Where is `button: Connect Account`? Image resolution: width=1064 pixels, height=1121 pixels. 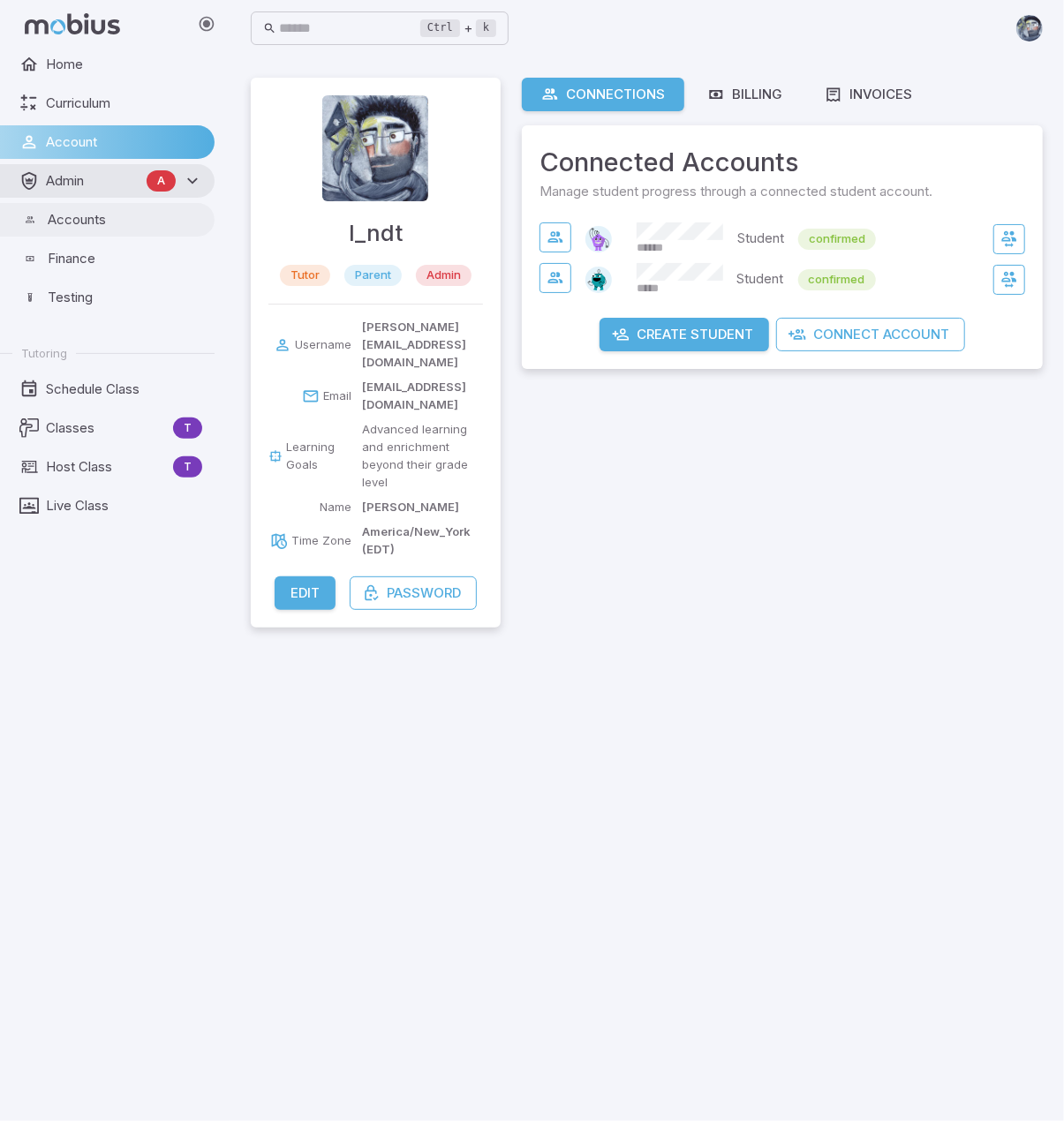
button: Connect Account is located at coordinates (871, 335).